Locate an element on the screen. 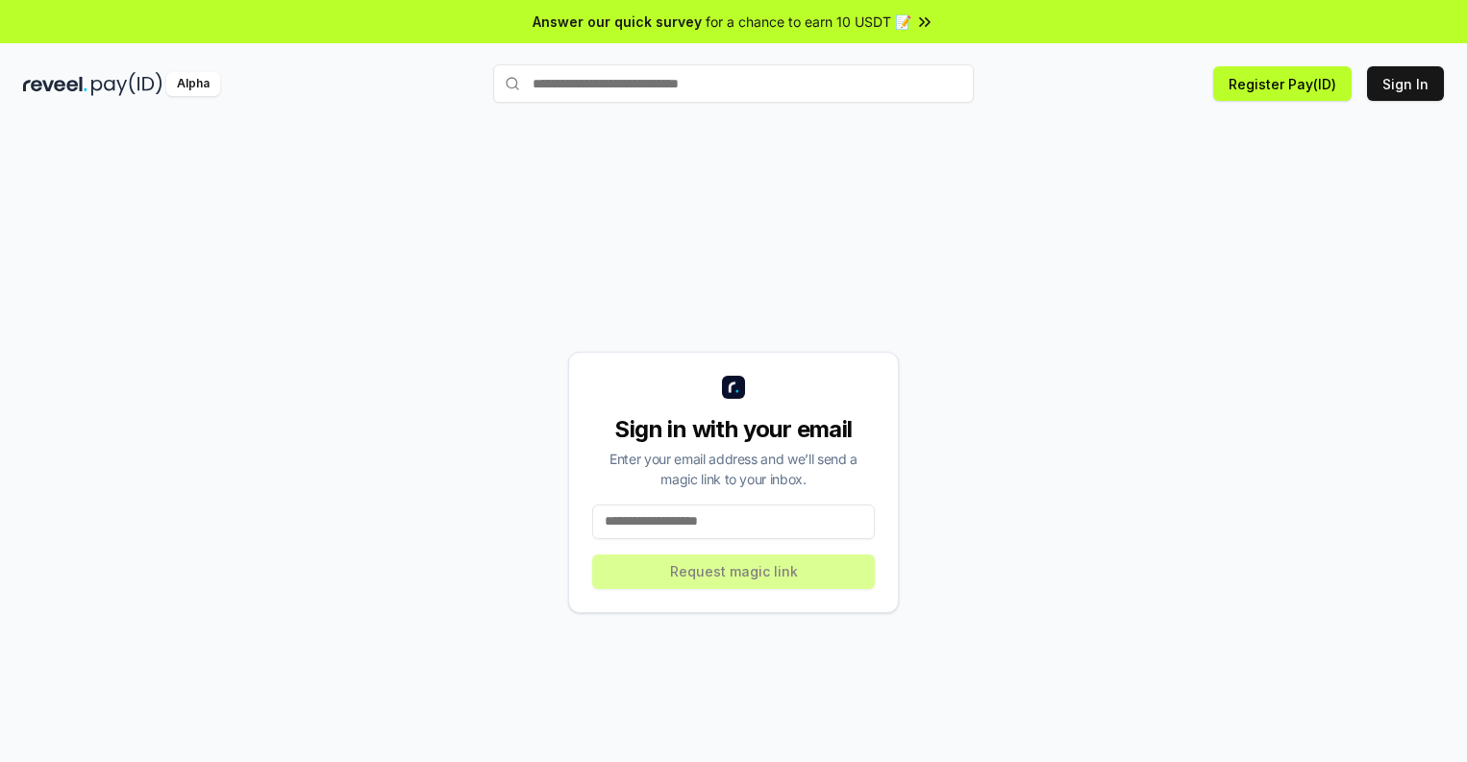 The image size is (1467, 762). img: logo_small is located at coordinates (734, 387).